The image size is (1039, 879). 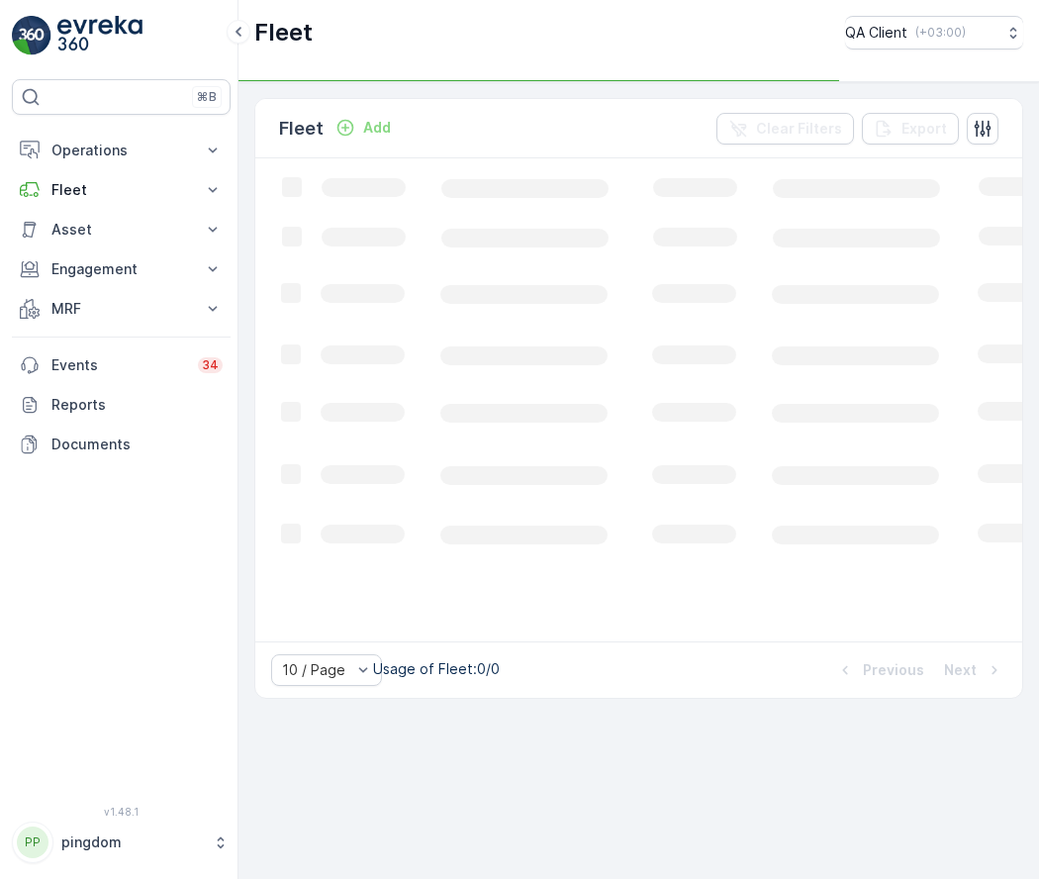 What do you see at coordinates (960, 670) in the screenshot?
I see `p: Next` at bounding box center [960, 670].